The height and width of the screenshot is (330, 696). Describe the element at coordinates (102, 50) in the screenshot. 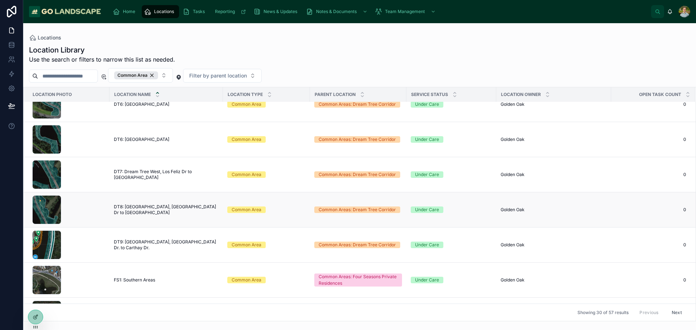

I see `h1: Location Library` at that location.